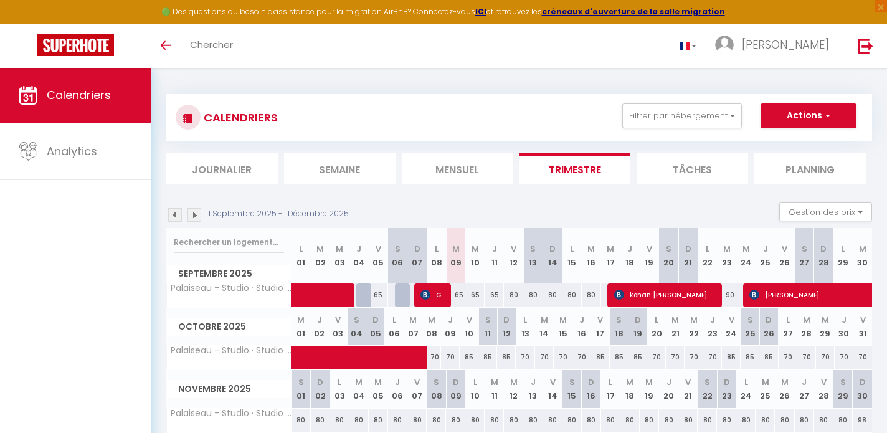 This screenshot has height=433, width=887. I want to click on th: 12, so click(513, 389).